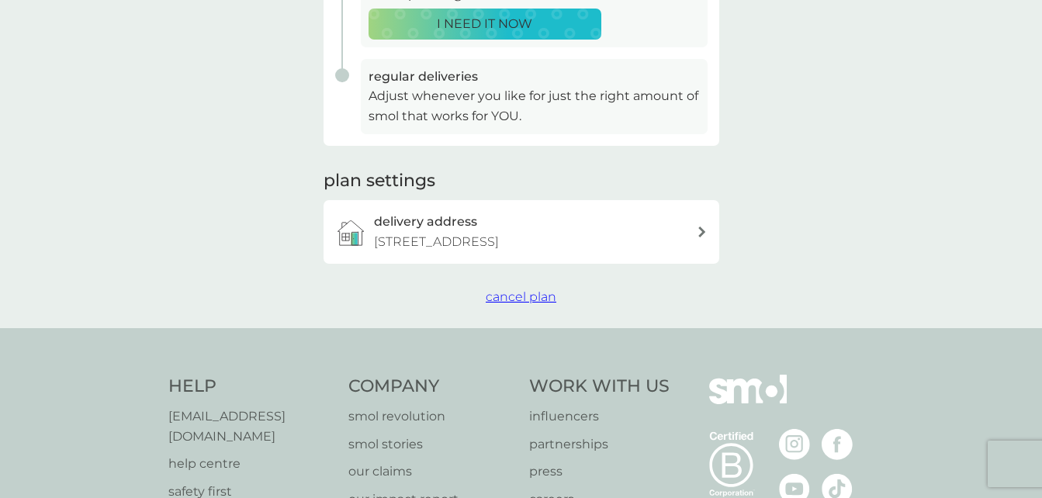 Image resolution: width=1042 pixels, height=498 pixels. What do you see at coordinates (599, 417) in the screenshot?
I see `p: influencers` at bounding box center [599, 417].